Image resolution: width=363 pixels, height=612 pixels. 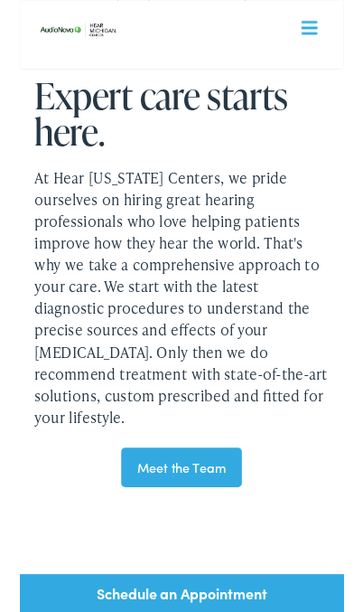 What do you see at coordinates (71, 107) in the screenshot?
I see `span: Expert` at bounding box center [71, 107].